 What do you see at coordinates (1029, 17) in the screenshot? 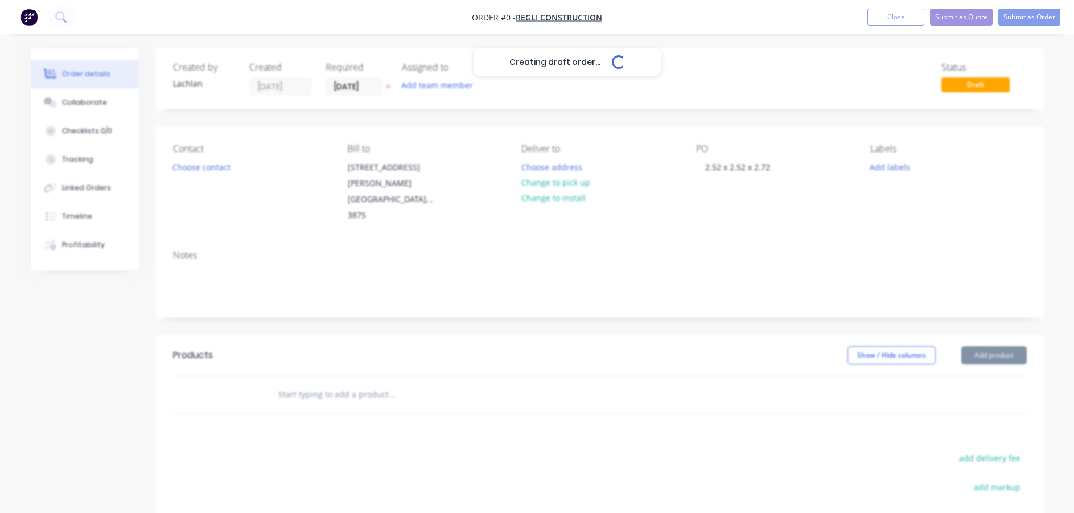
I see `button: Submit as Order` at bounding box center [1029, 17].